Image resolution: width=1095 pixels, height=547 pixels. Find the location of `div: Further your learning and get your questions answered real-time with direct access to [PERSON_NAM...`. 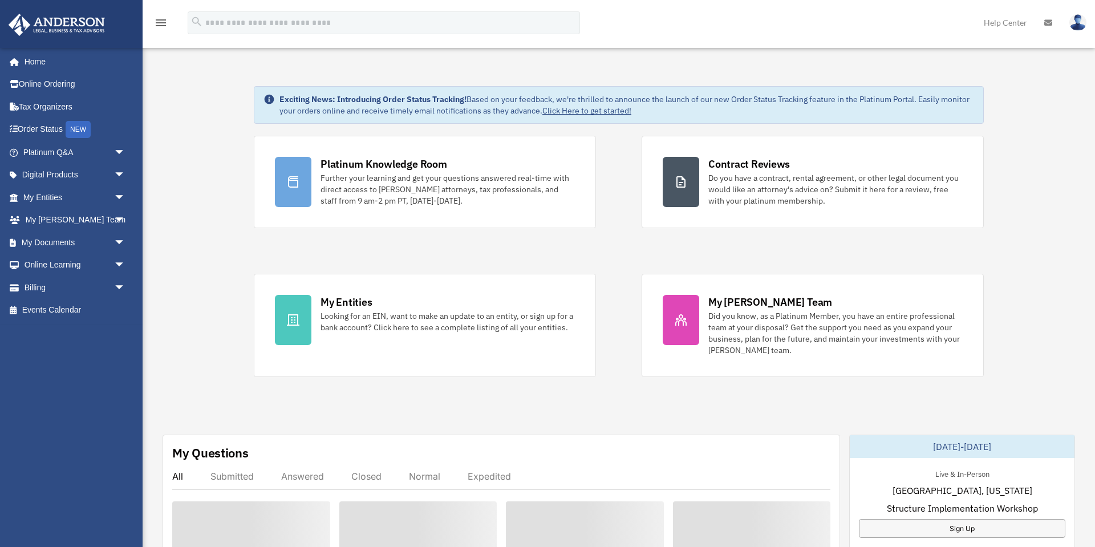

div: Further your learning and get your questions answered real-time with direct access to [PERSON_NAM... is located at coordinates (448, 189).